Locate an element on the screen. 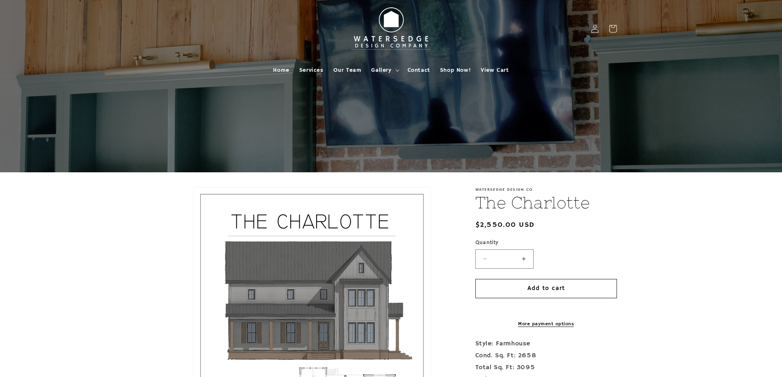 The image size is (782, 377). img: Watersedge Design Co is located at coordinates (391, 29).